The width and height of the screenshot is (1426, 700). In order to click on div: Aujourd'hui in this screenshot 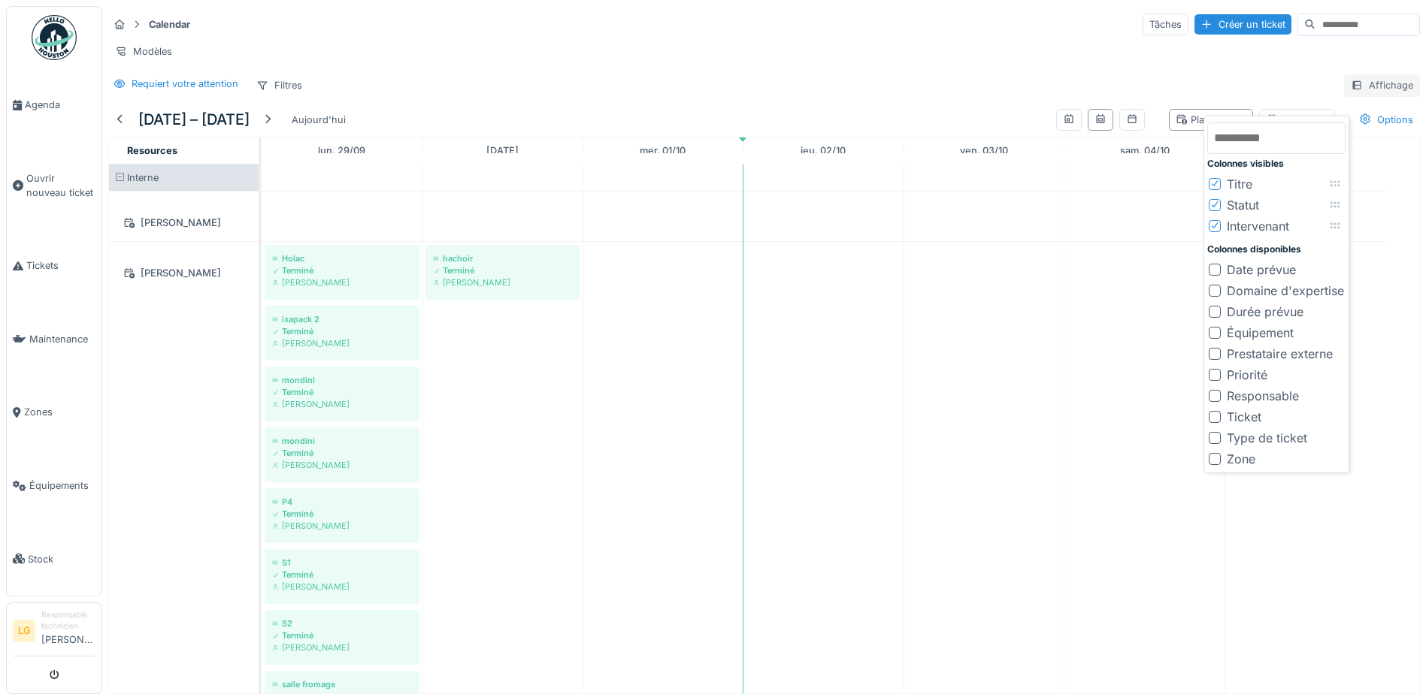, I will do `click(319, 119)`.